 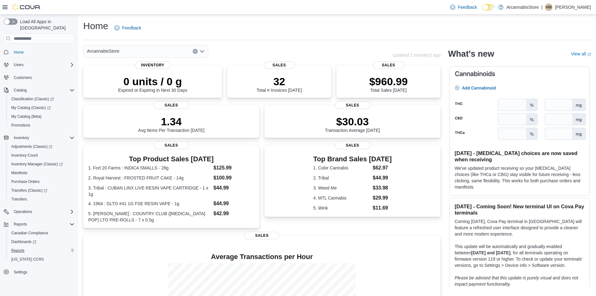 I want to click on span: Inventory Manager (Classic), so click(x=37, y=164).